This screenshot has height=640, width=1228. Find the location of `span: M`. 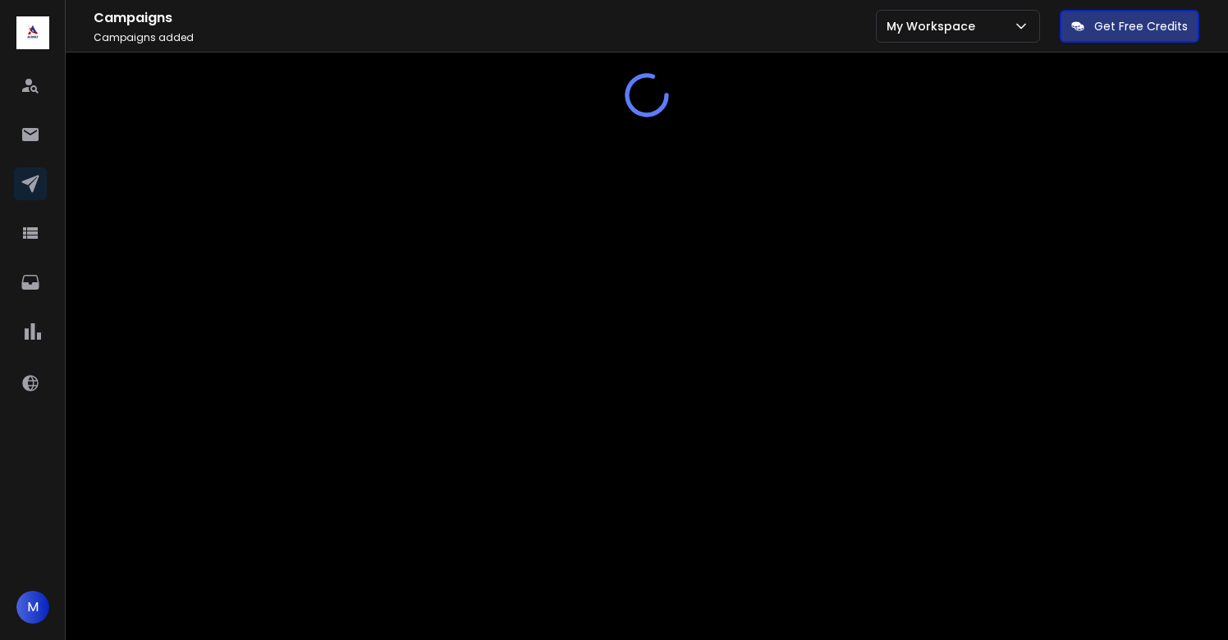

span: M is located at coordinates (33, 607).